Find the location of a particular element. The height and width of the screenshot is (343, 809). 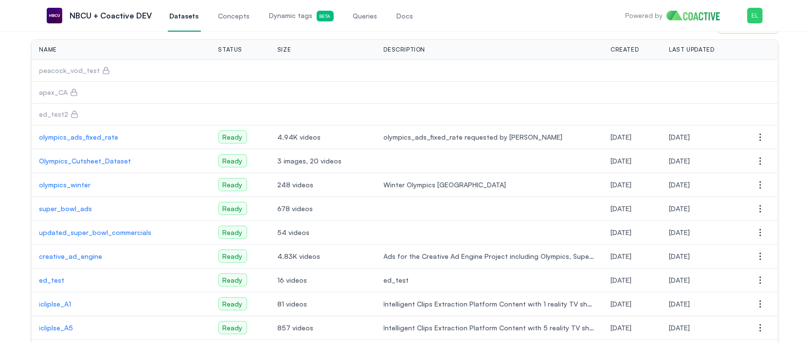

span: Wednesday, April 2, 2025 at 7:59:12 PM UTC is located at coordinates (621, 184).